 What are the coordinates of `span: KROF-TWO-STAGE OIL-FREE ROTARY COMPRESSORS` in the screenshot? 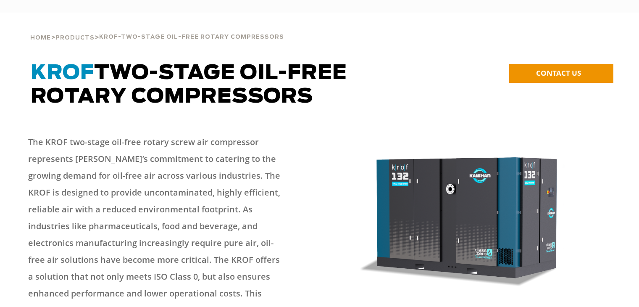 It's located at (192, 37).